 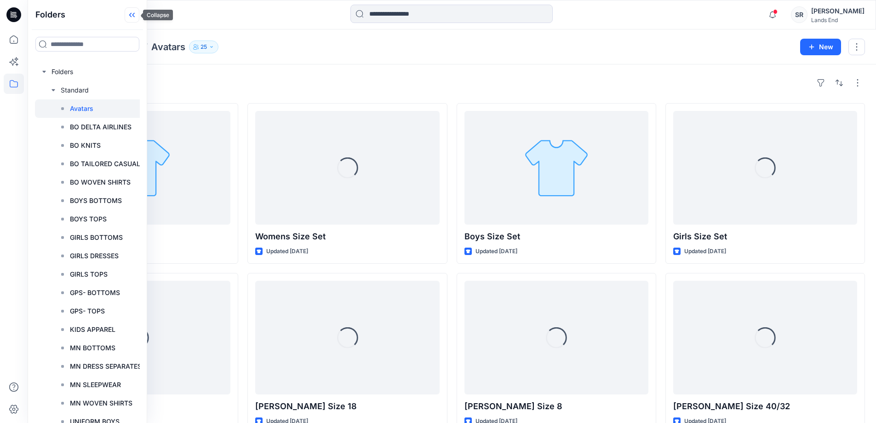 What do you see at coordinates (106, 366) in the screenshot?
I see `p: MN DRESS SEPARATES` at bounding box center [106, 366].